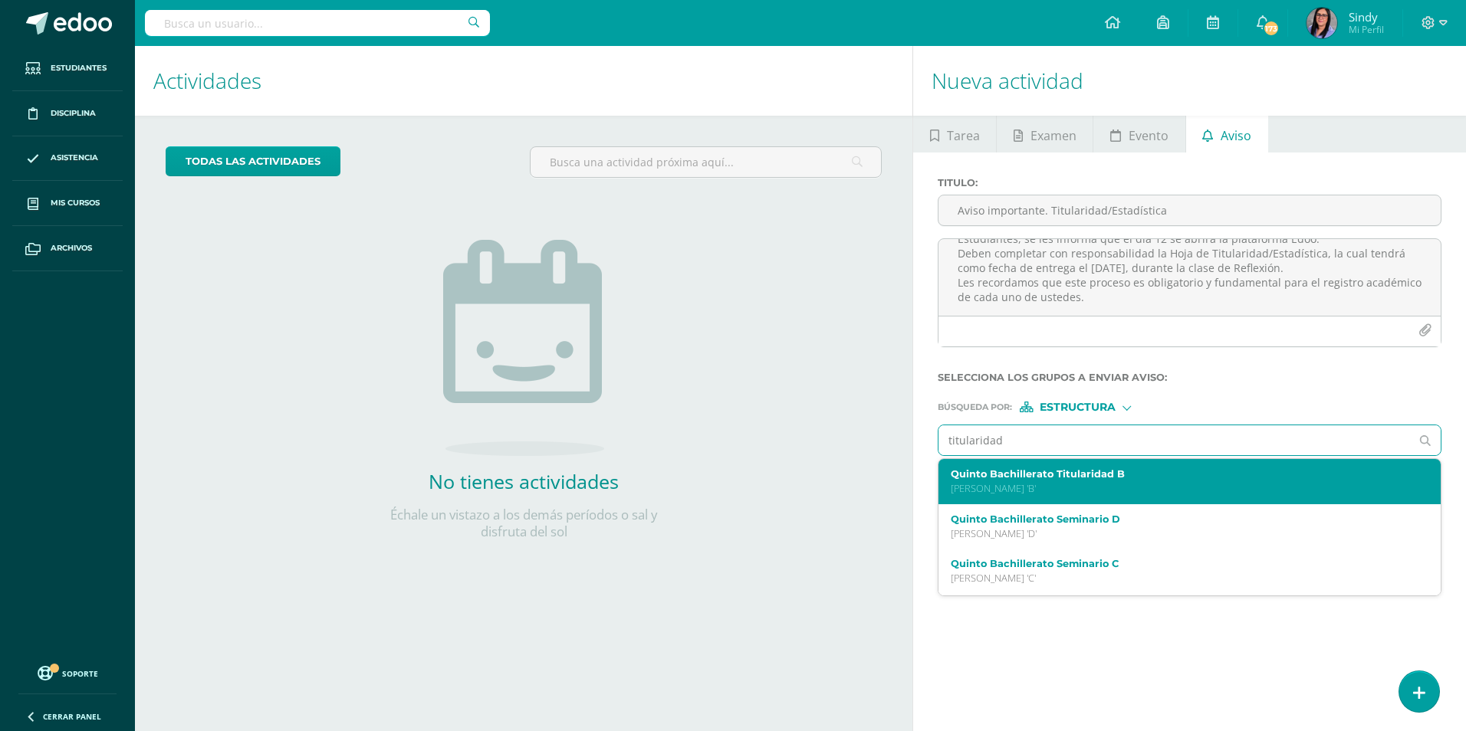  Describe the element at coordinates (1322, 23) in the screenshot. I see `img: 6469f3f9090af1c529f0478c8529d800.png` at that location.